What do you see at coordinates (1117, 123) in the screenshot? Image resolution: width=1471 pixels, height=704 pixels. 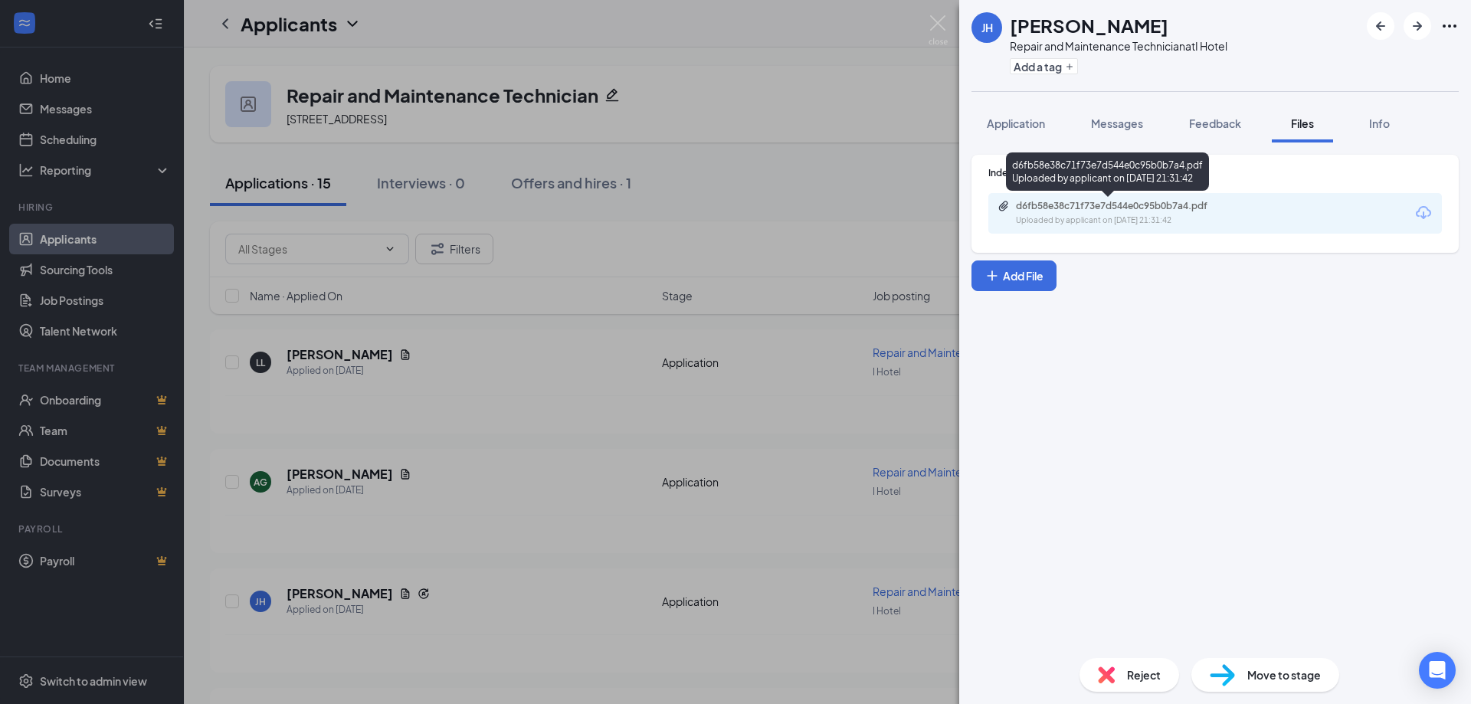 I see `span: Messages` at bounding box center [1117, 123].